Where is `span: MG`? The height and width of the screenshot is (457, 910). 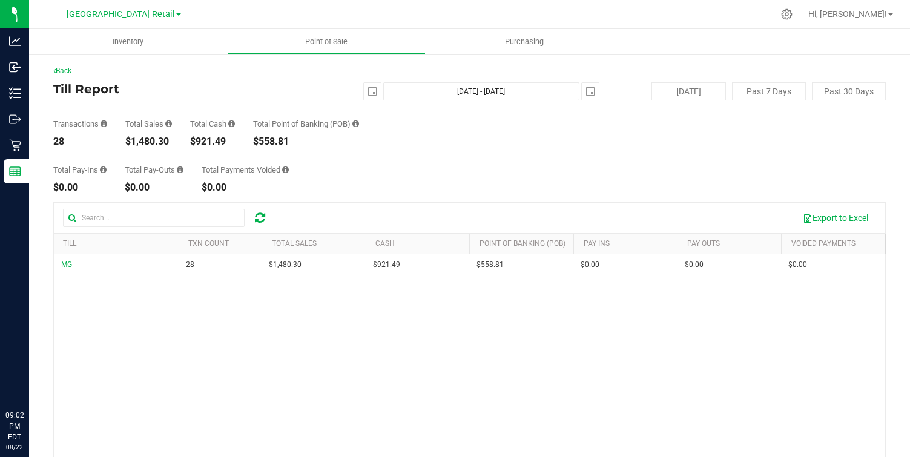 span: MG is located at coordinates (67, 265).